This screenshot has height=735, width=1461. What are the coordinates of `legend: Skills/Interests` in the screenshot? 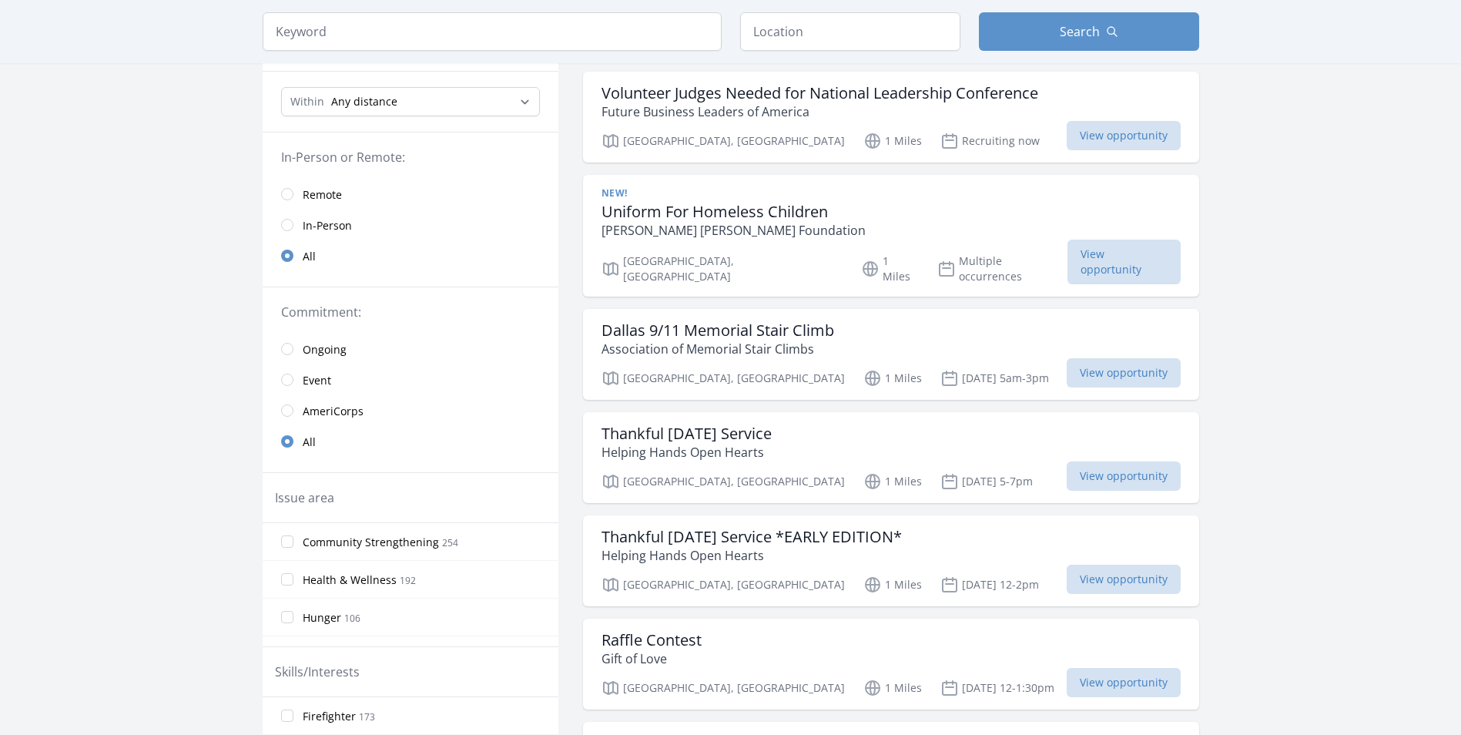 It's located at (317, 672).